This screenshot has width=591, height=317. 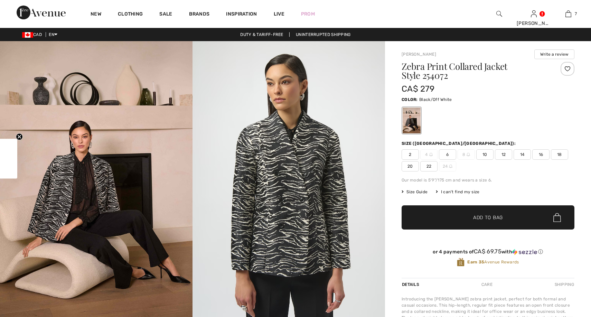 What do you see at coordinates (412, 120) in the screenshot?
I see `div: Black/Off White` at bounding box center [412, 120].